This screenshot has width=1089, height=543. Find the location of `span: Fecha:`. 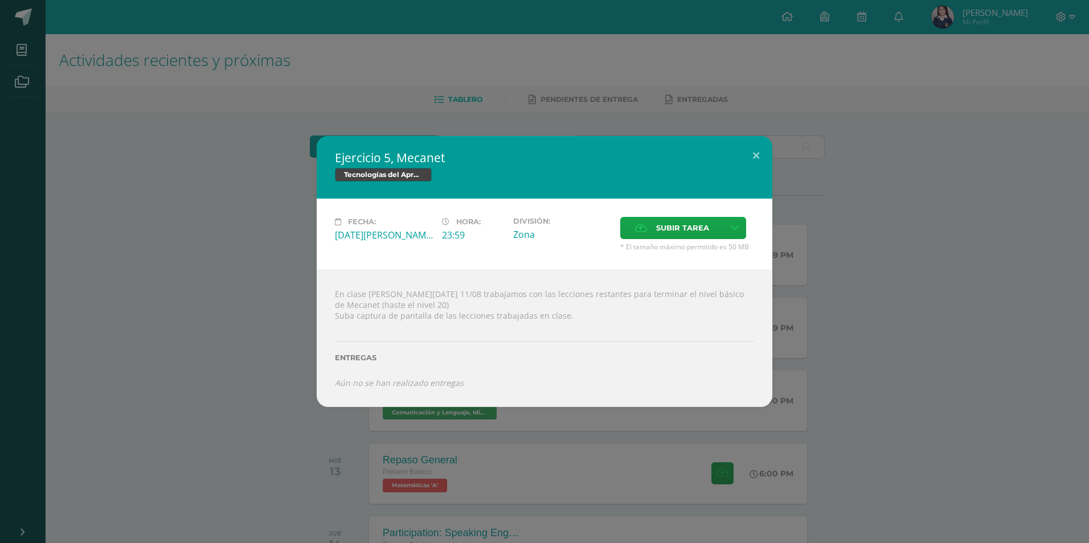

span: Fecha: is located at coordinates (362, 221).